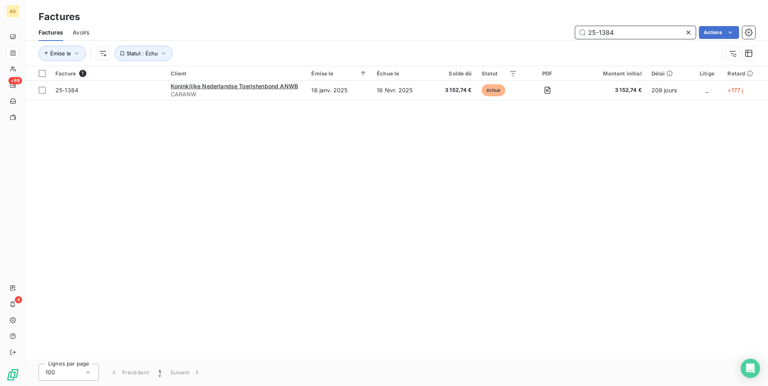  I want to click on span: +99, so click(15, 81).